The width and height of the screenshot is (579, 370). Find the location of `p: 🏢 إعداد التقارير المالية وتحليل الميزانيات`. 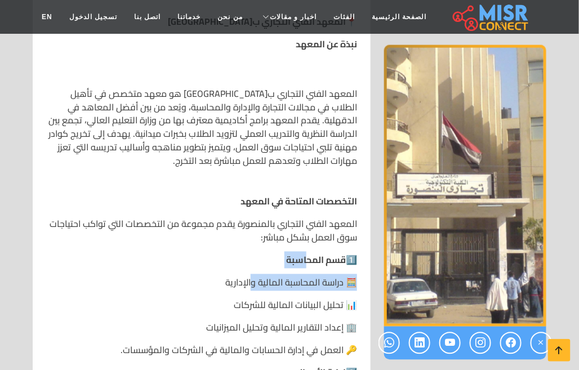

p: 🏢 إعداد التقارير المالية وتحليل الميزانيات is located at coordinates (202, 328).